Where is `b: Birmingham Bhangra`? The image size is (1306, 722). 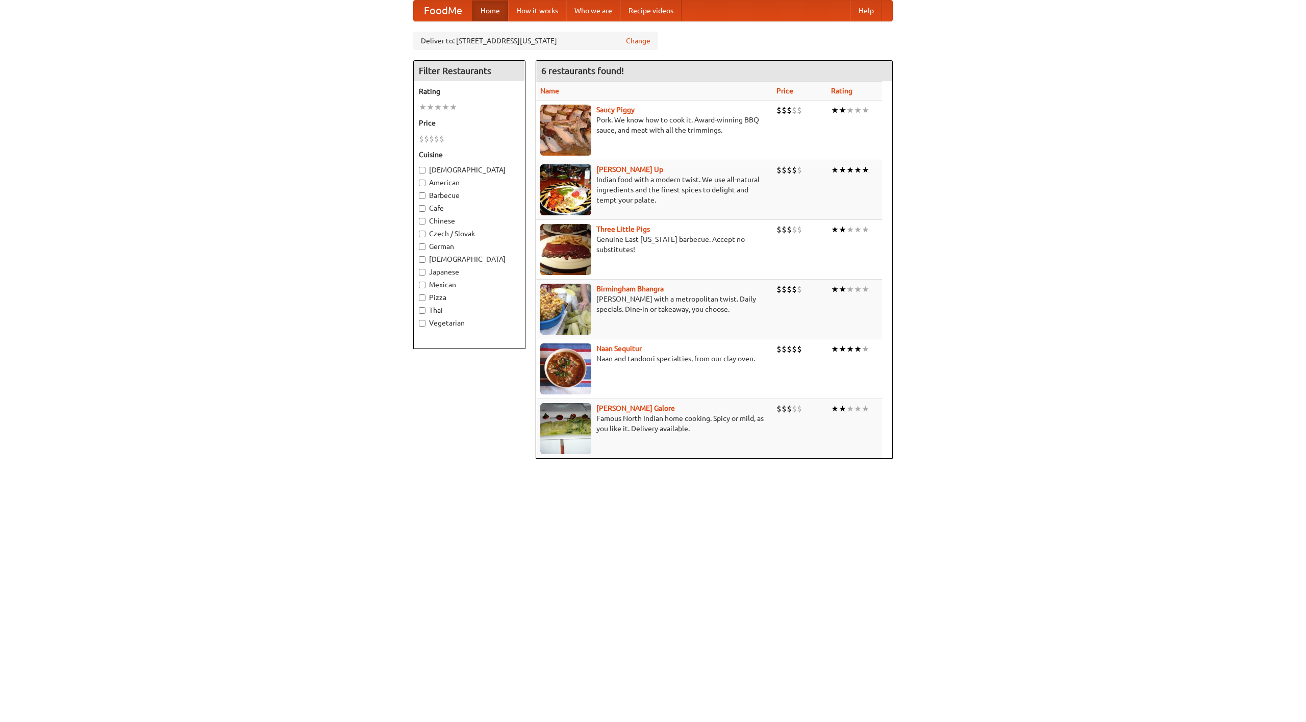
b: Birmingham Bhangra is located at coordinates (630, 289).